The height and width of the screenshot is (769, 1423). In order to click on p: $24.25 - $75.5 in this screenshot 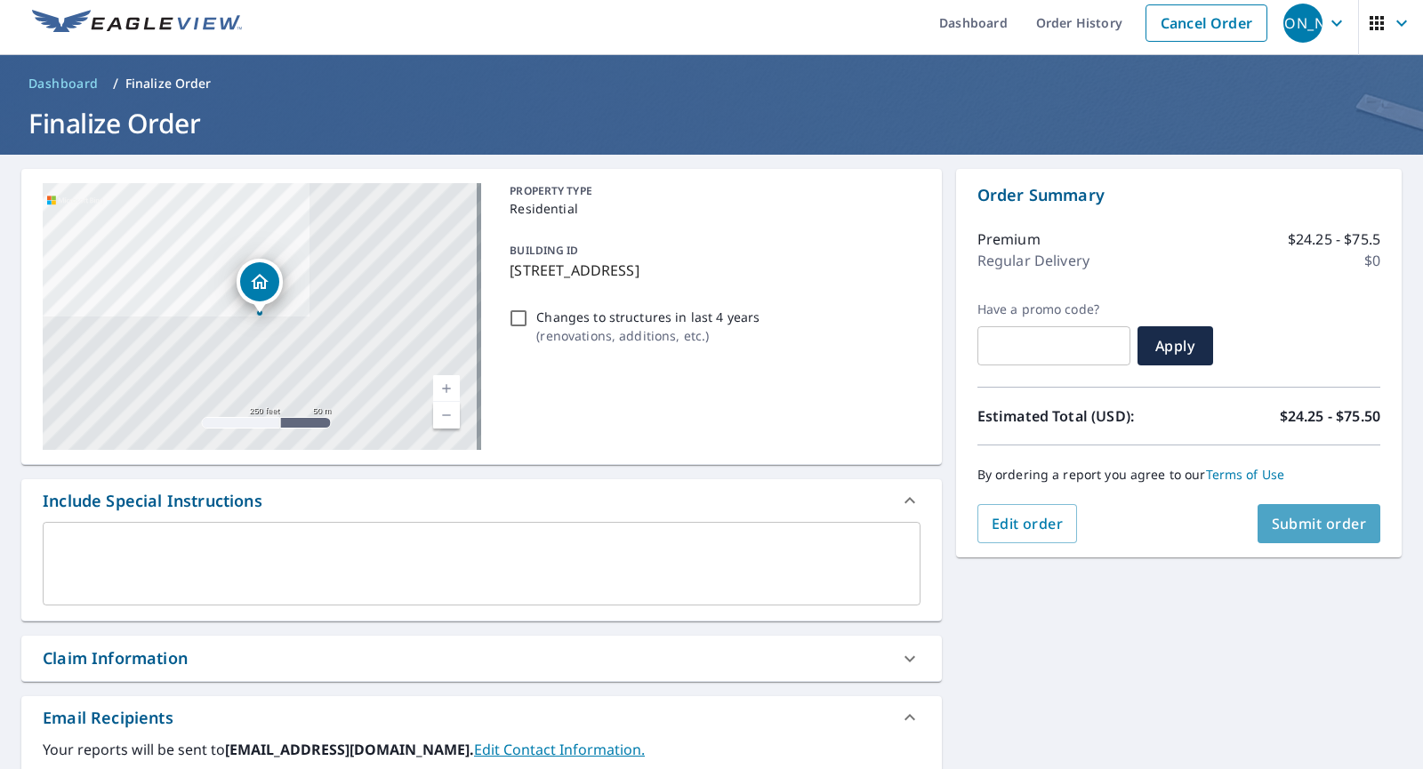, I will do `click(1334, 239)`.